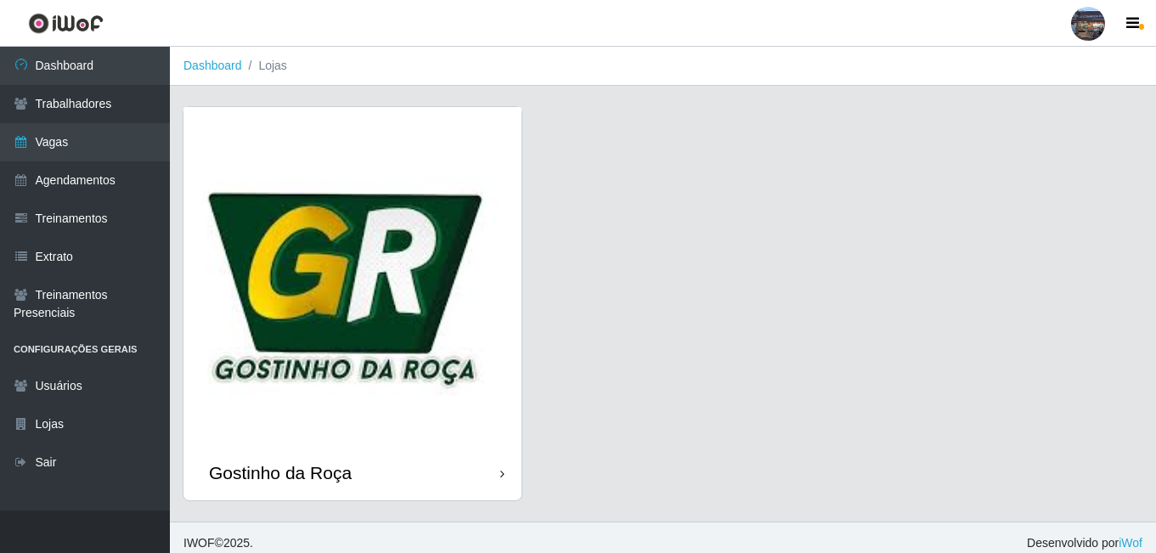 The width and height of the screenshot is (1156, 553). Describe the element at coordinates (280, 472) in the screenshot. I see `div: Gostinho da Roça` at that location.